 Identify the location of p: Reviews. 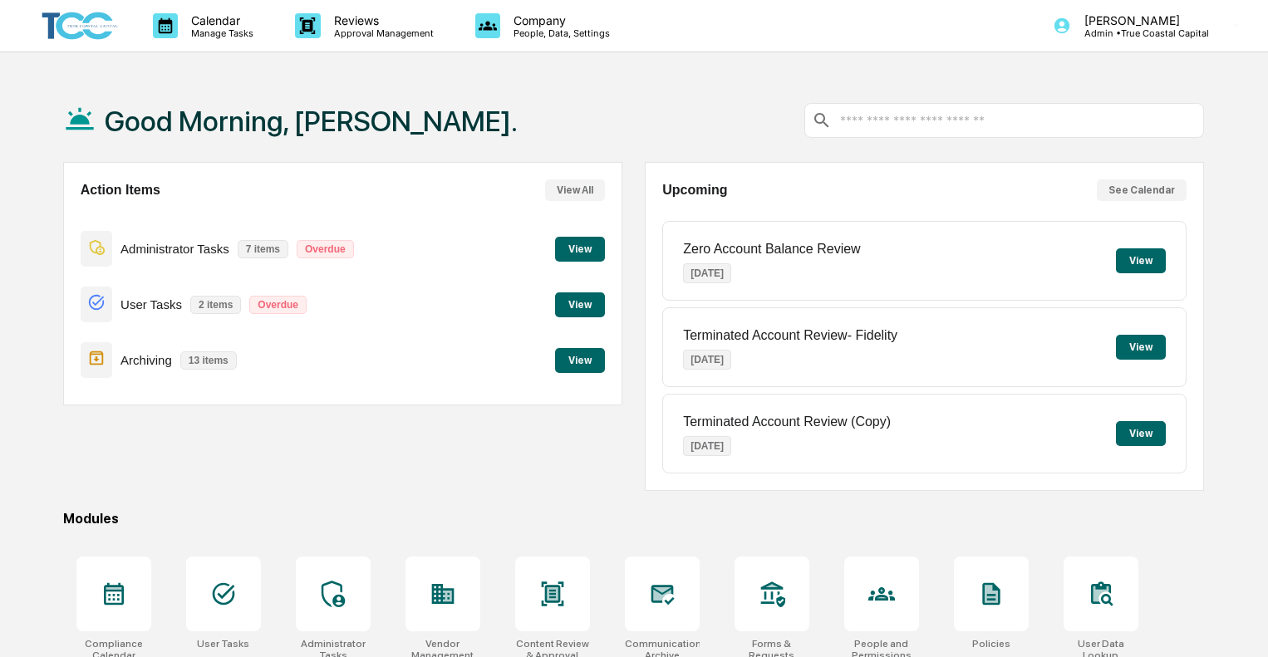
(381, 20).